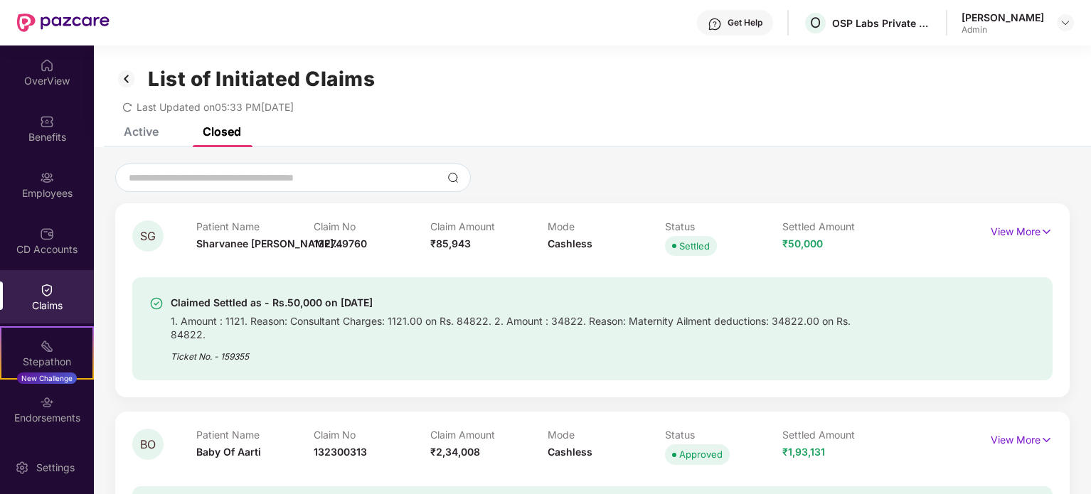 This screenshot has height=494, width=1091. Describe the element at coordinates (701, 454) in the screenshot. I see `div: Approved` at that location.